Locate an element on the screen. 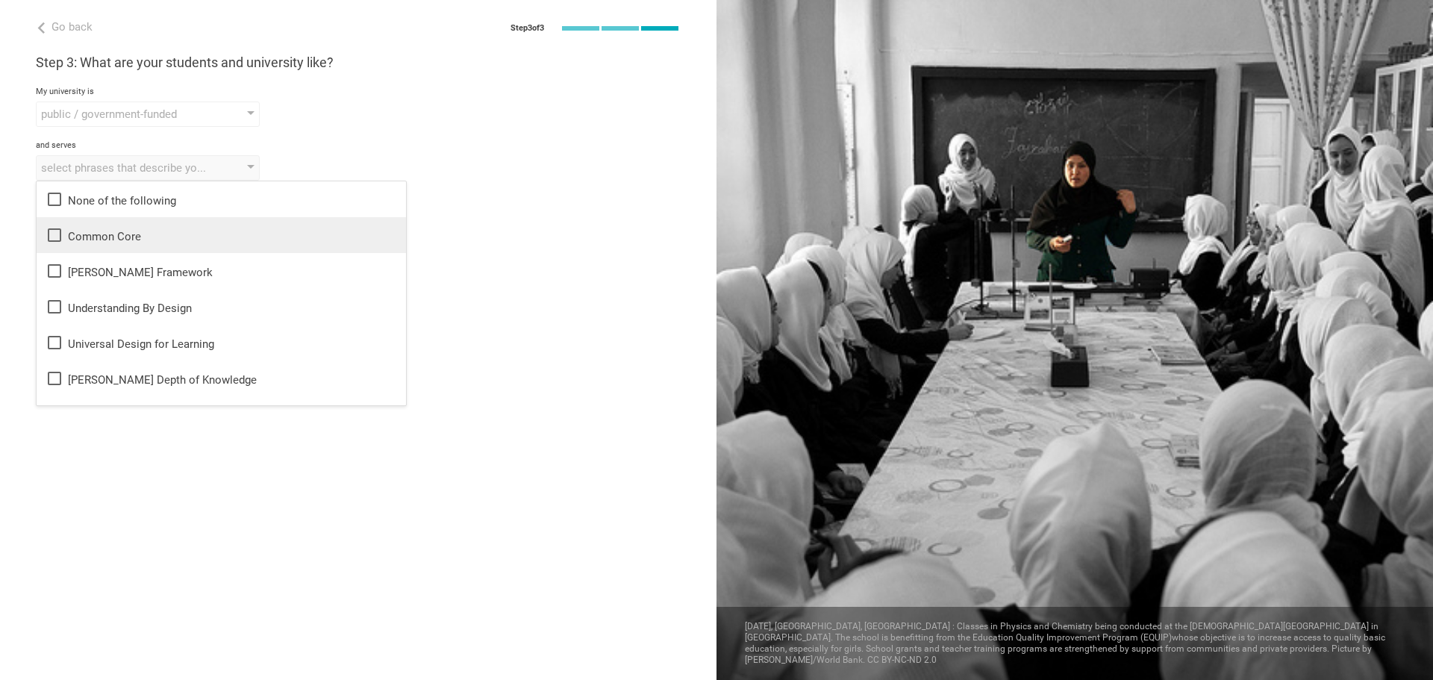 The width and height of the screenshot is (1433, 680). div: and serves is located at coordinates (358, 146).